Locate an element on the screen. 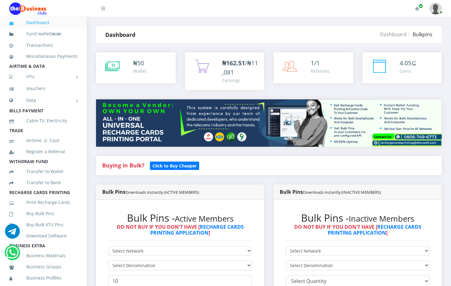 This screenshot has height=286, width=451. a: Data is located at coordinates (43, 100).